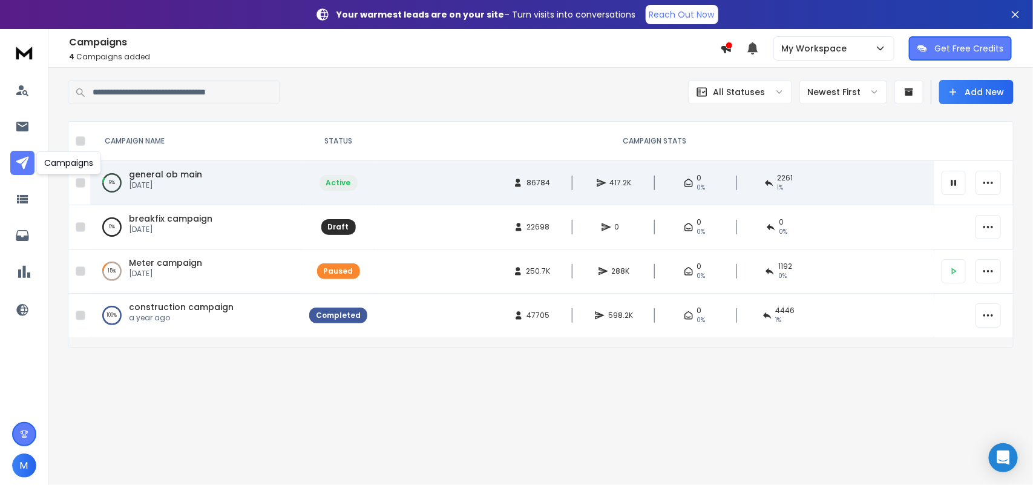  I want to click on a: general ob main, so click(165, 174).